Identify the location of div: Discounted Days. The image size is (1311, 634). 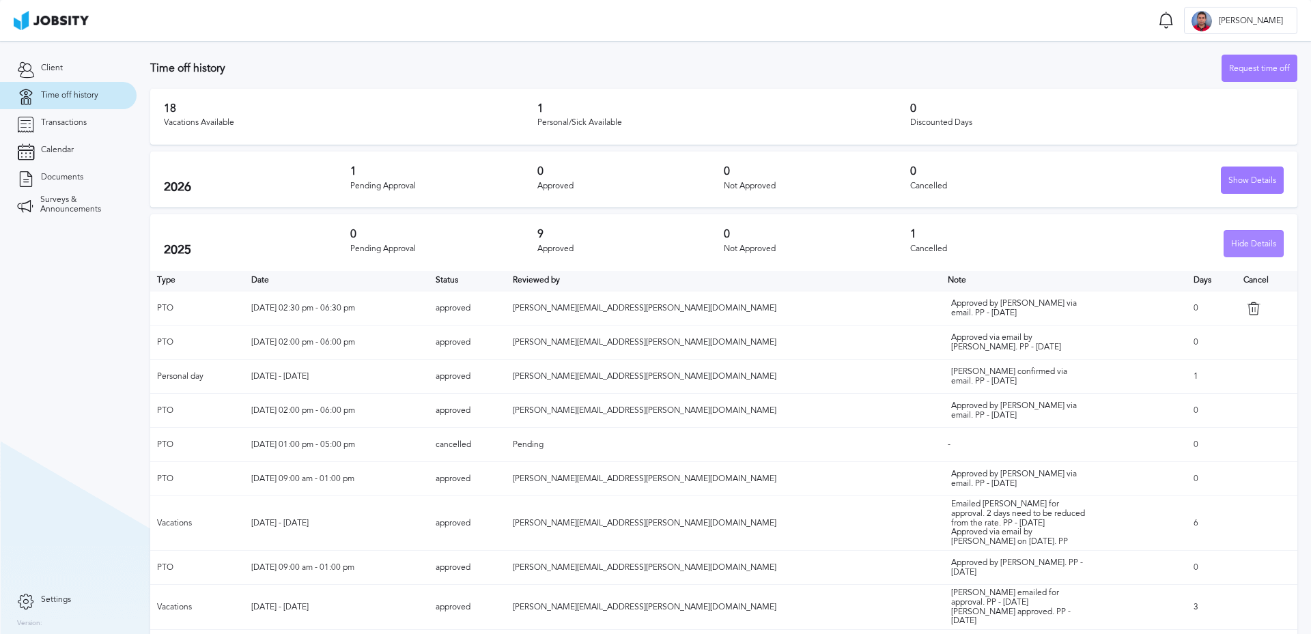
(1096, 123).